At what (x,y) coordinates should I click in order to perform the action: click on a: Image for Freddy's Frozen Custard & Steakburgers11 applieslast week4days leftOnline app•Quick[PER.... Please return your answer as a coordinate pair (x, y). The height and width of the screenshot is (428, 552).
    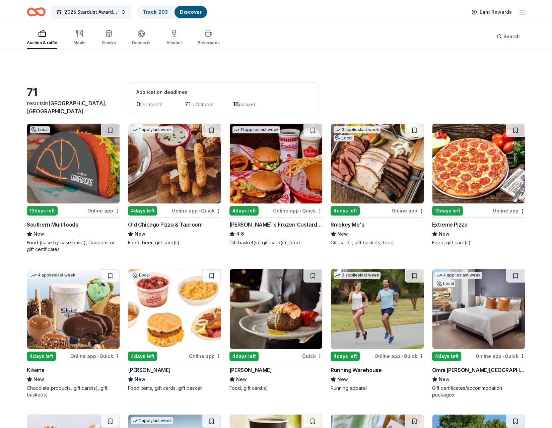
    Looking at the image, I should click on (276, 185).